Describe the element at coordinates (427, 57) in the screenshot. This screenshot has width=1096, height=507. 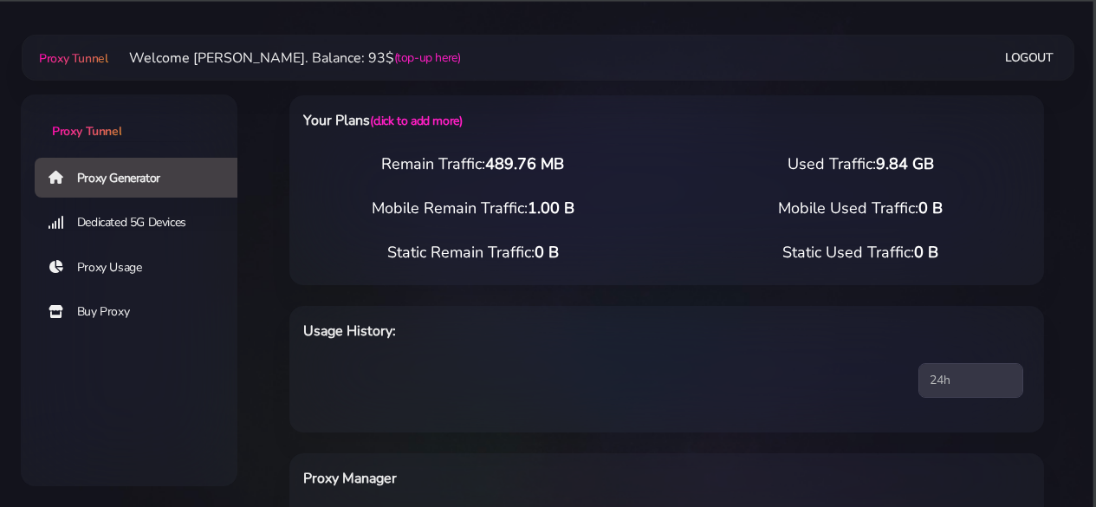
I see `a: (top-up here)` at that location.